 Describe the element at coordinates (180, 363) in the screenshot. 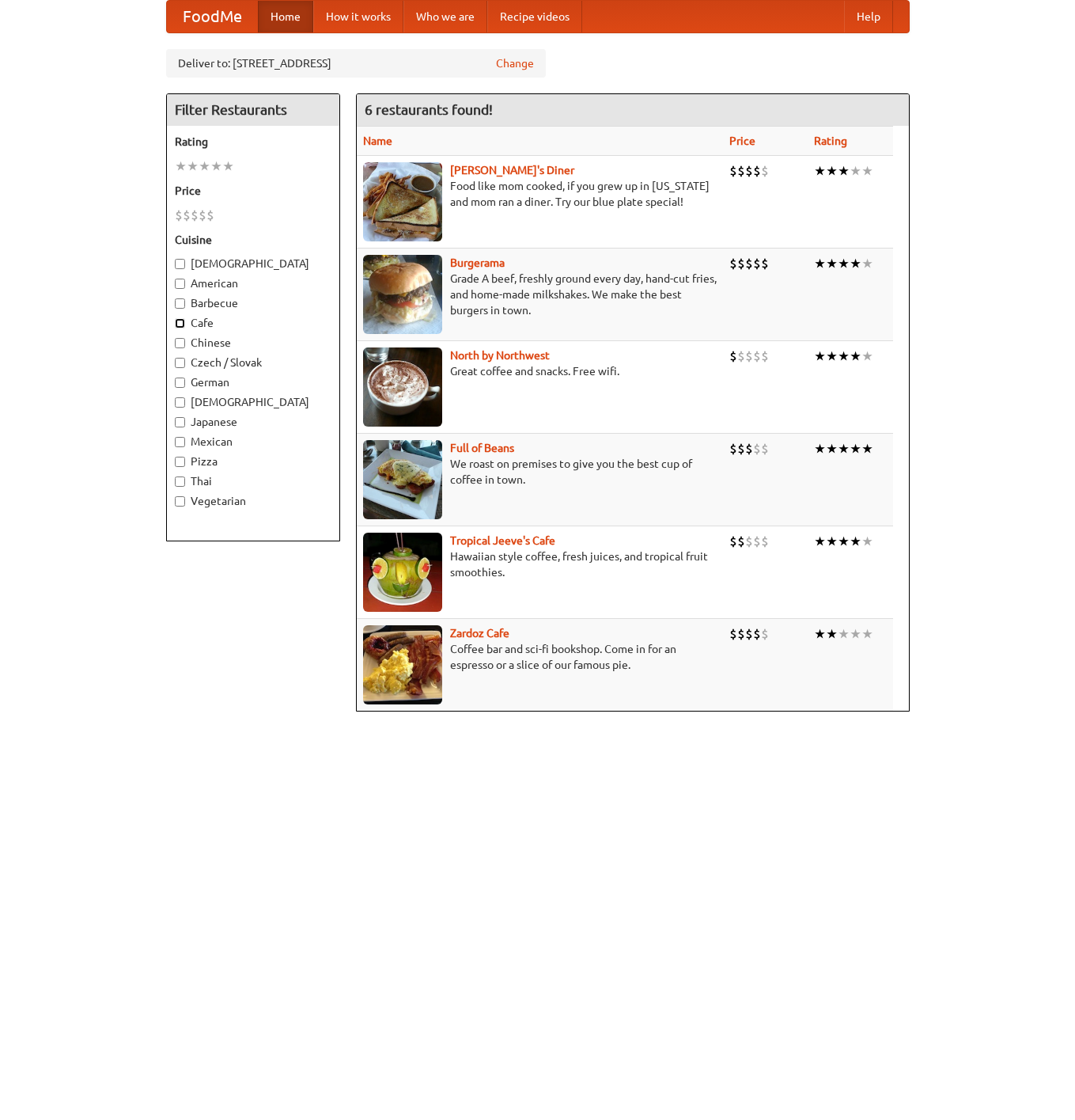

I see `input: Czech / Slovak` at that location.